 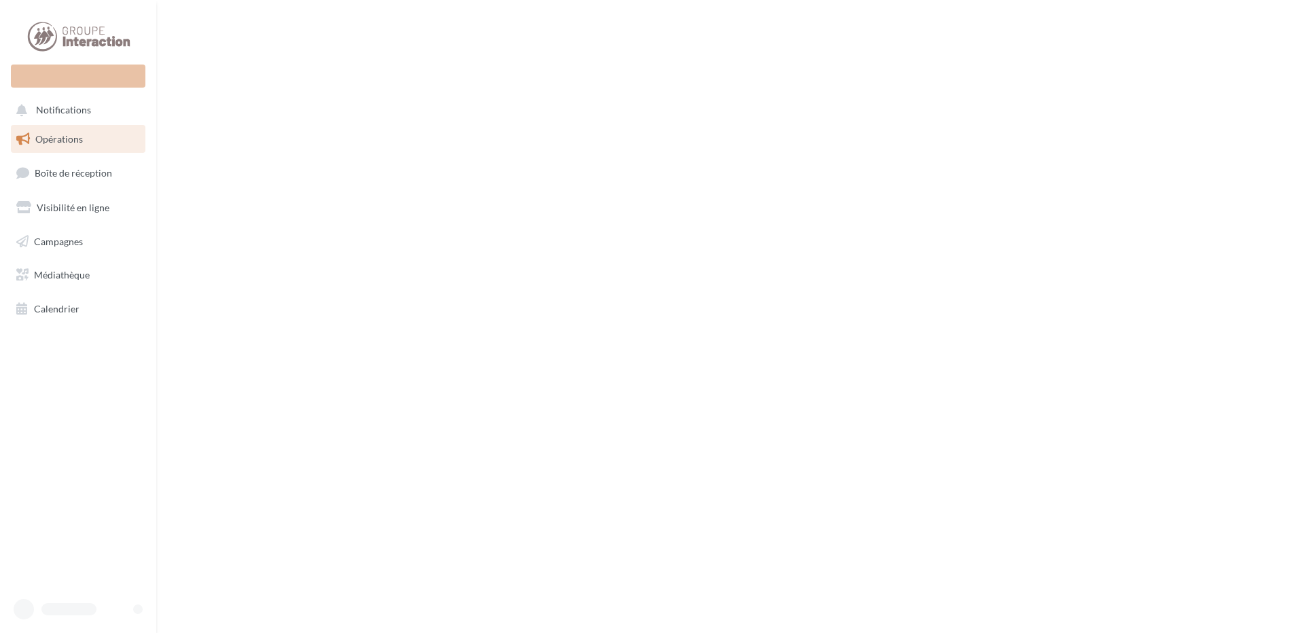 What do you see at coordinates (78, 275) in the screenshot?
I see `a: Médiathèque` at bounding box center [78, 275].